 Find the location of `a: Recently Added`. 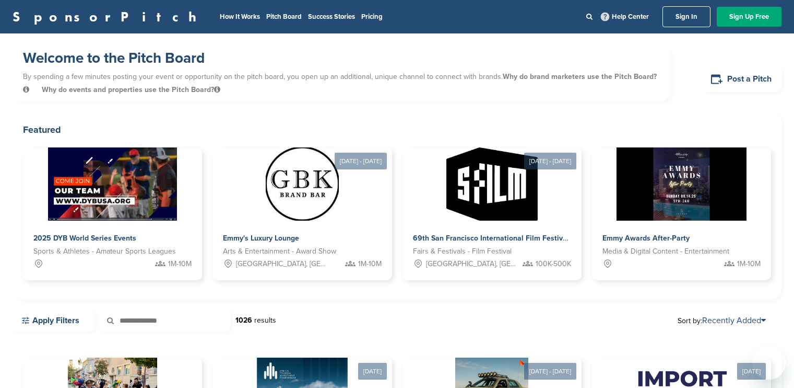

a: Recently Added is located at coordinates (734, 320).